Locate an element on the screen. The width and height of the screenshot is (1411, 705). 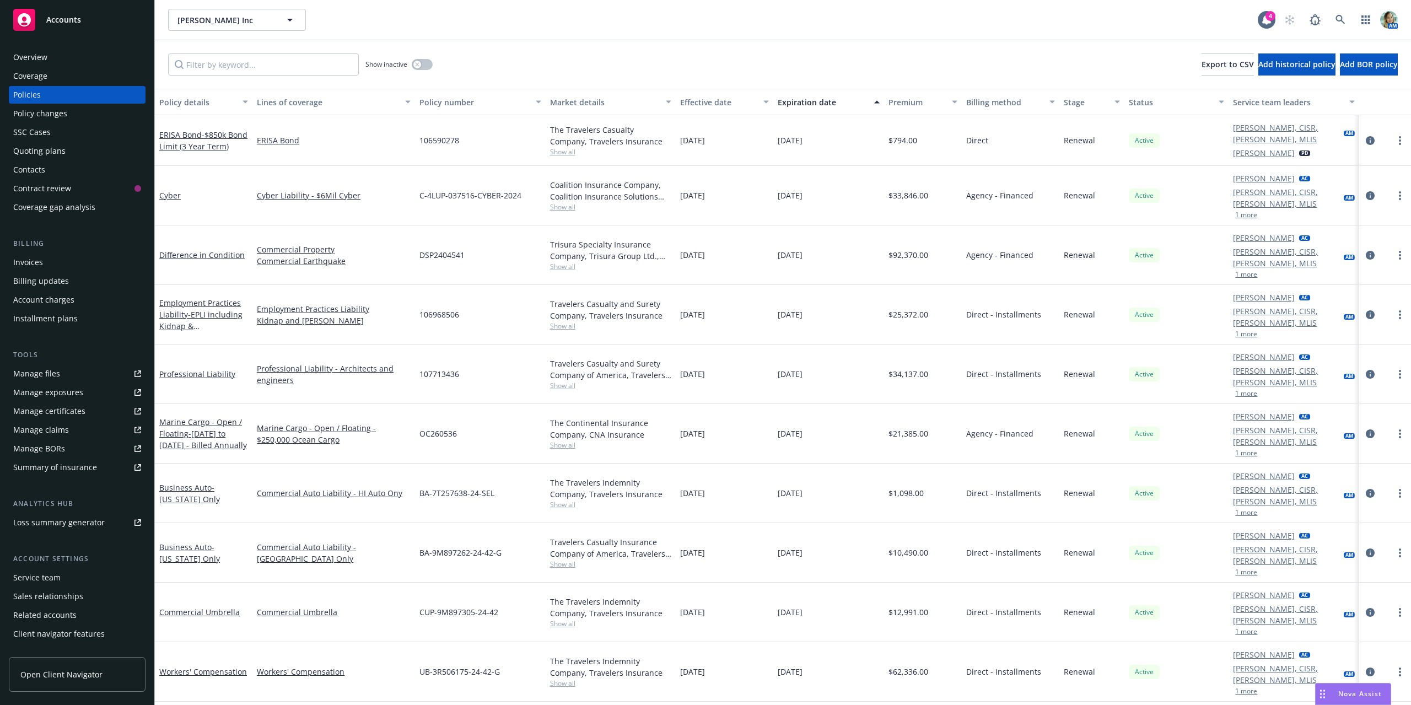
span: $25,372.00 is located at coordinates (908, 314).